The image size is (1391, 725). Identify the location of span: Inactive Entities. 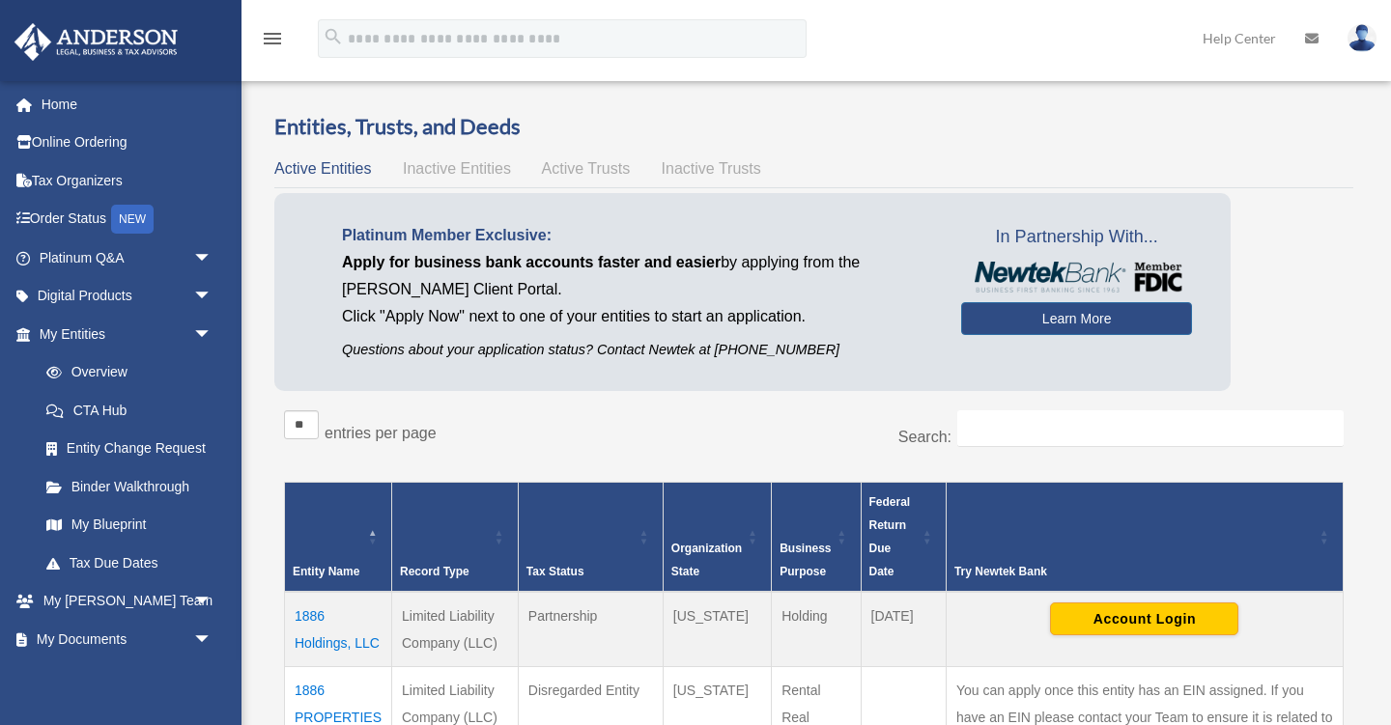
(457, 168).